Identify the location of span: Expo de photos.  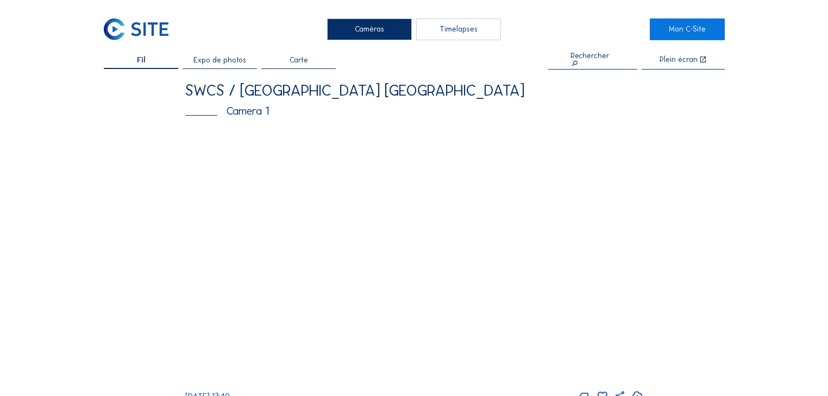
(219, 60).